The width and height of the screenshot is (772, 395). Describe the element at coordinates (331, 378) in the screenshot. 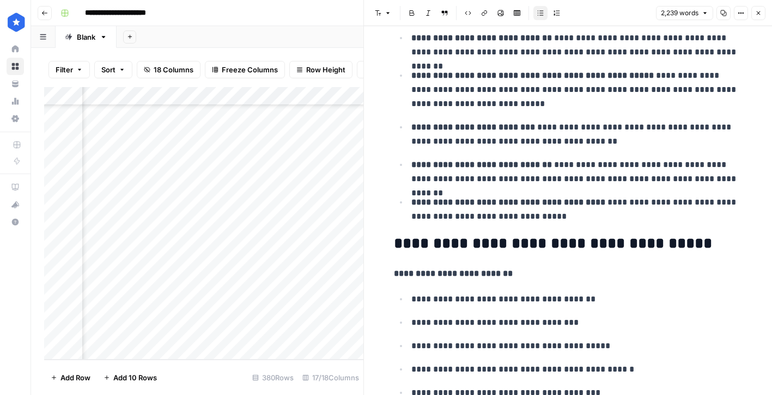

I see `div: 17/18 Columns` at that location.